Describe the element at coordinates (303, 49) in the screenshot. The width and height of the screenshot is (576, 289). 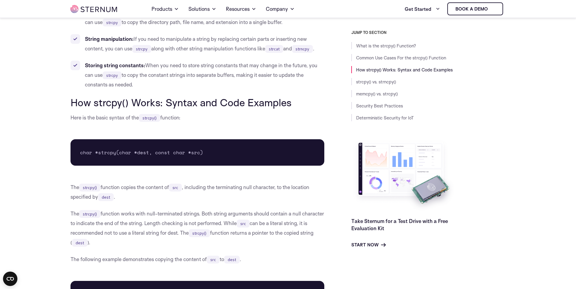
I see `code: strncpy` at that location.